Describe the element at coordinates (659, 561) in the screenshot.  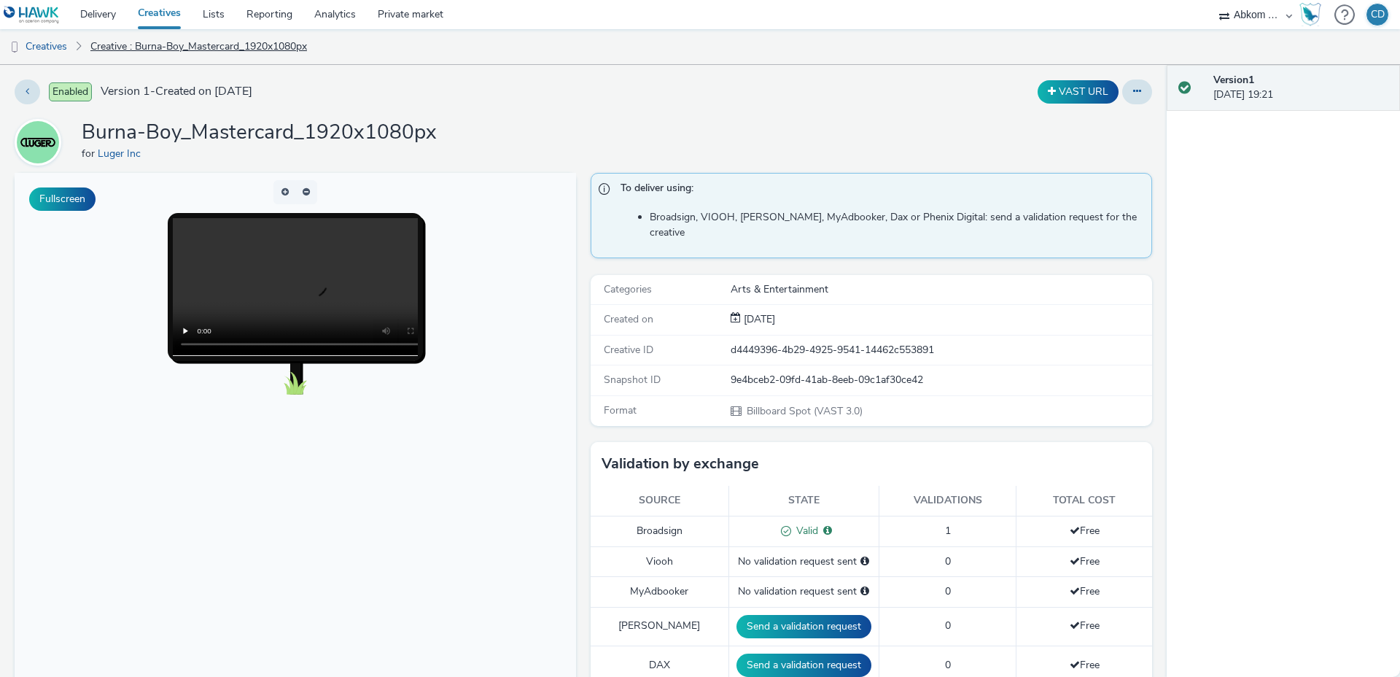
I see `td: Viooh` at that location.